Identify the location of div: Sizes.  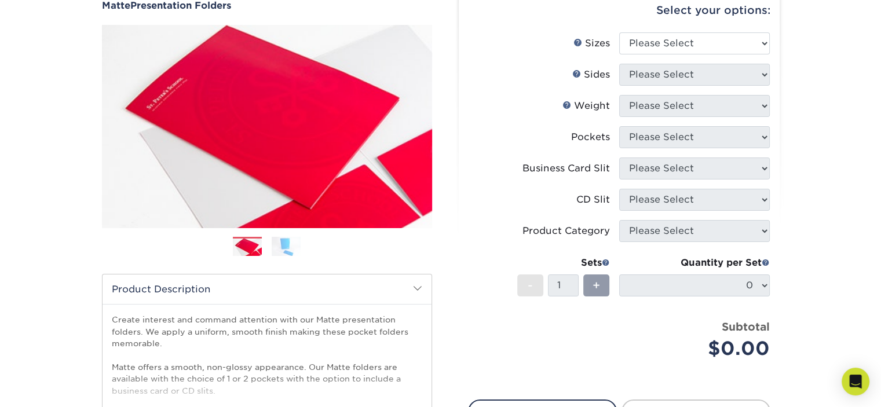
(591, 43).